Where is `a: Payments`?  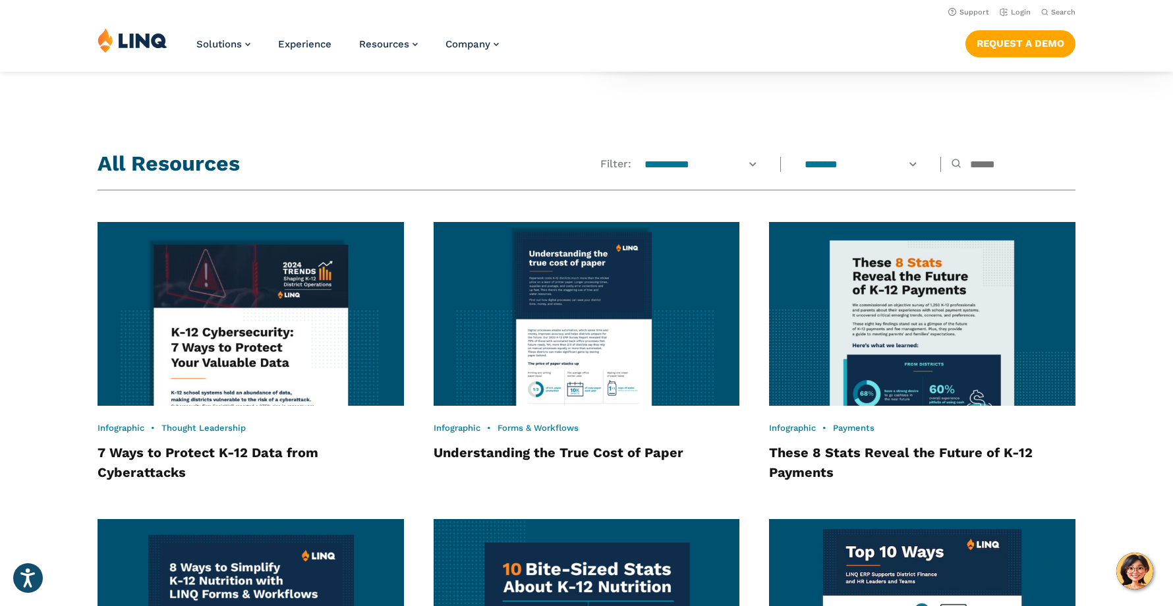 a: Payments is located at coordinates (854, 428).